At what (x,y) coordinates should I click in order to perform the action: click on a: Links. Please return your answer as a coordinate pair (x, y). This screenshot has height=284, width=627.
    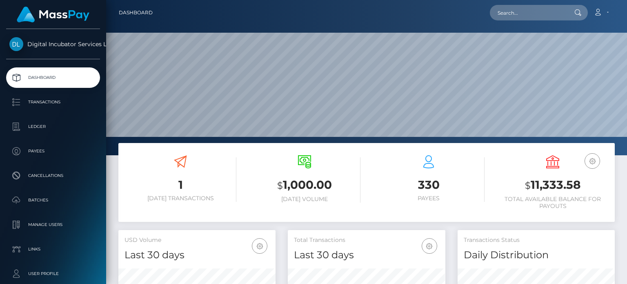
    Looking at the image, I should click on (53, 249).